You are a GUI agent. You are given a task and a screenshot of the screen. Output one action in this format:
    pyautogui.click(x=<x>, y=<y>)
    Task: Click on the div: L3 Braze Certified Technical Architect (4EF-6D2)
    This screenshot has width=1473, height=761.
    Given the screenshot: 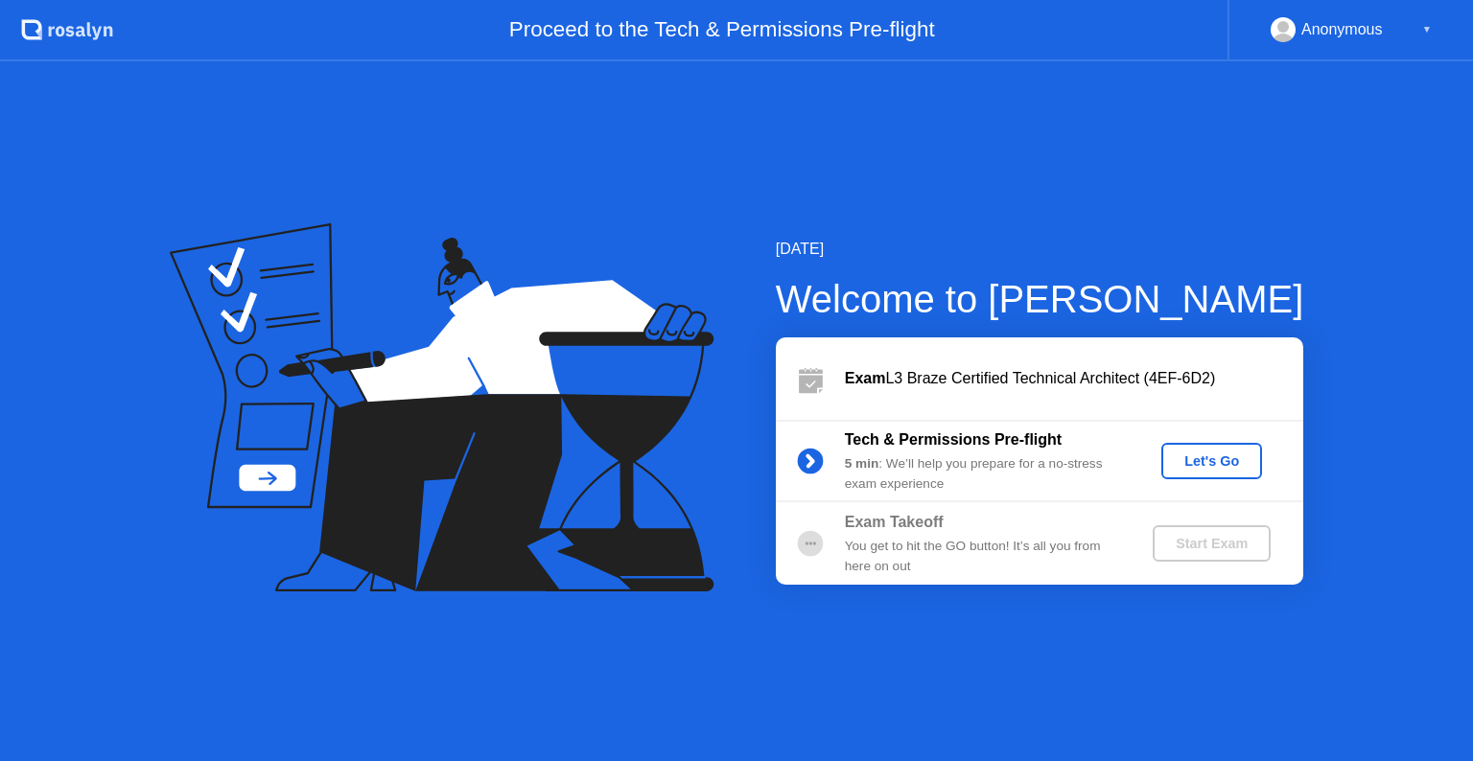 What is the action you would take?
    pyautogui.click(x=1074, y=379)
    